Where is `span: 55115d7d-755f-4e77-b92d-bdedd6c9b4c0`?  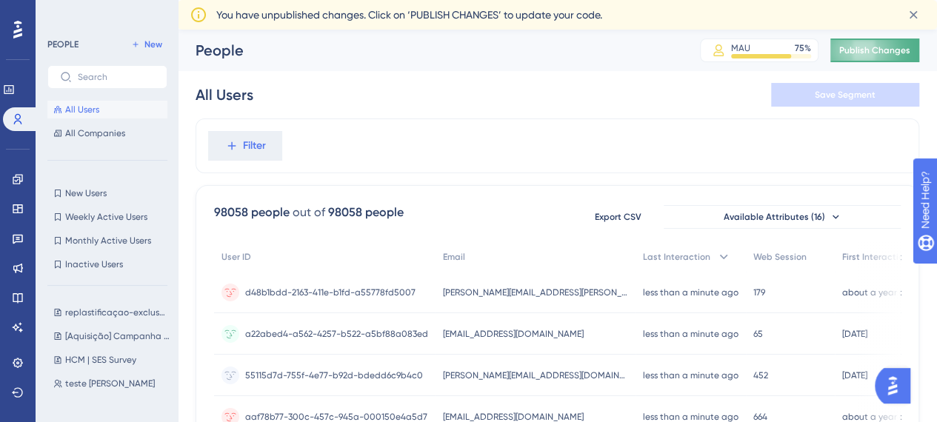 span: 55115d7d-755f-4e77-b92d-bdedd6c9b4c0 is located at coordinates (334, 376).